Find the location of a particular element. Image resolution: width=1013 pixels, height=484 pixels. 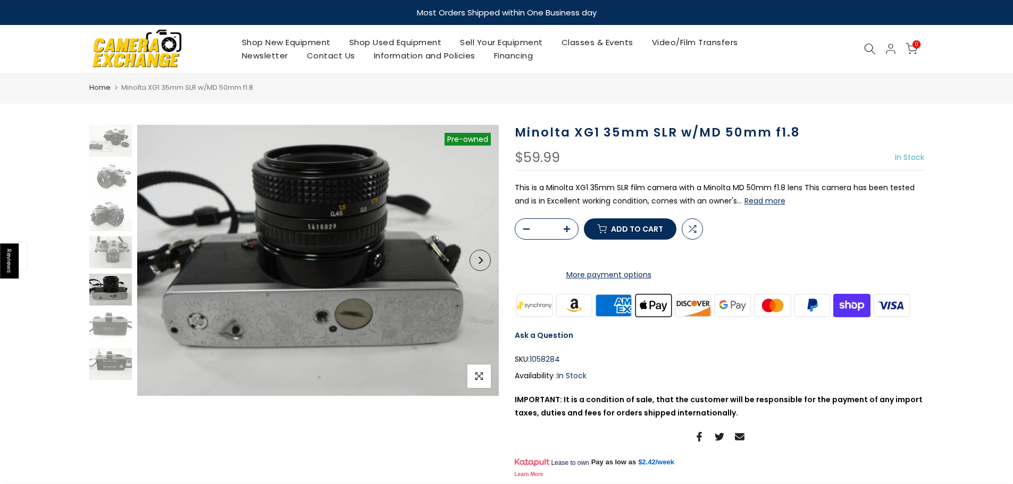

img: visa is located at coordinates (891, 305).